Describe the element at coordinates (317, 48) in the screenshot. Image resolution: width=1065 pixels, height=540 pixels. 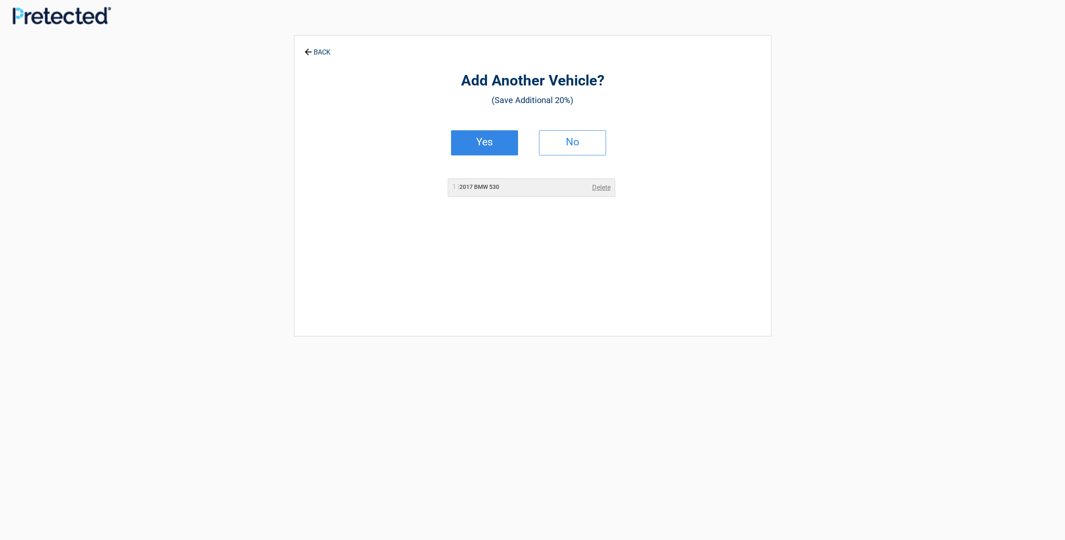
I see `a: BACK` at that location.